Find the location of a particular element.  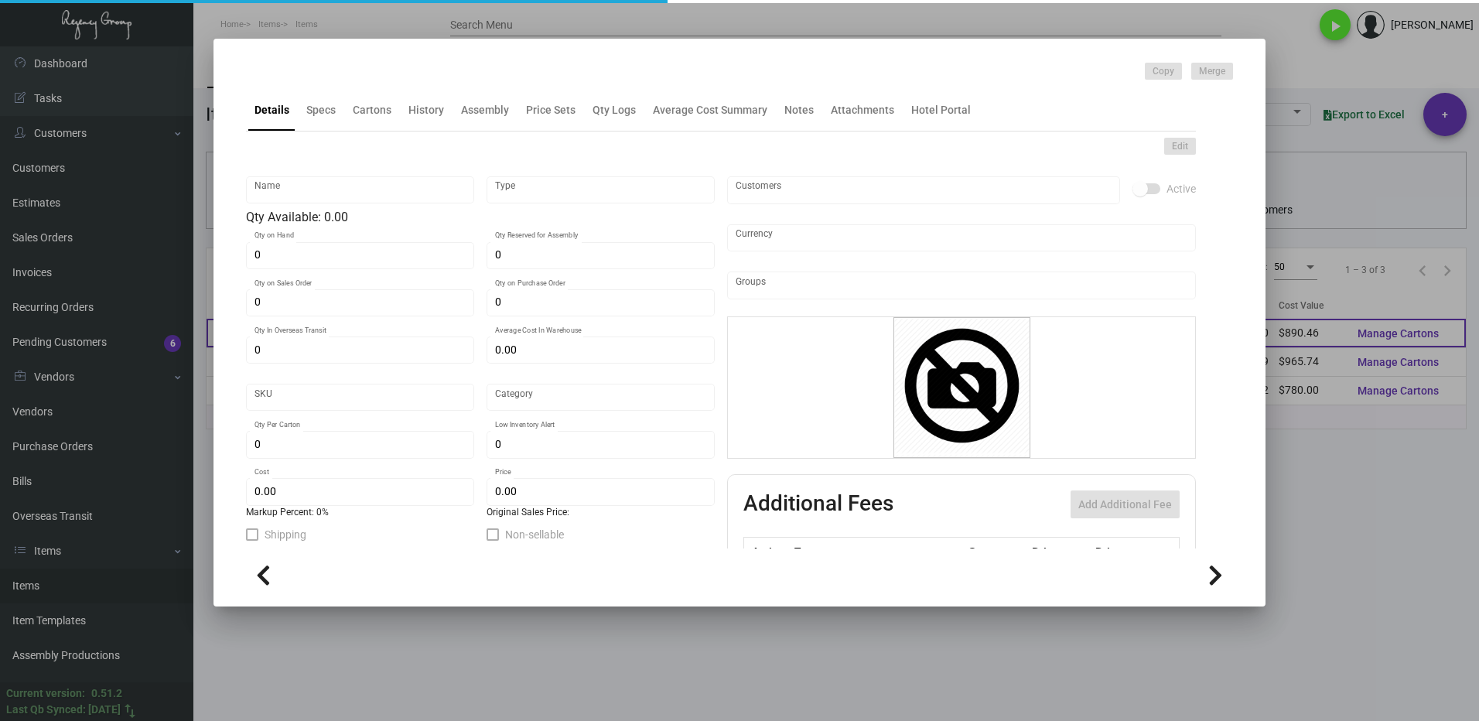

span: Non-sellable is located at coordinates (534, 534).